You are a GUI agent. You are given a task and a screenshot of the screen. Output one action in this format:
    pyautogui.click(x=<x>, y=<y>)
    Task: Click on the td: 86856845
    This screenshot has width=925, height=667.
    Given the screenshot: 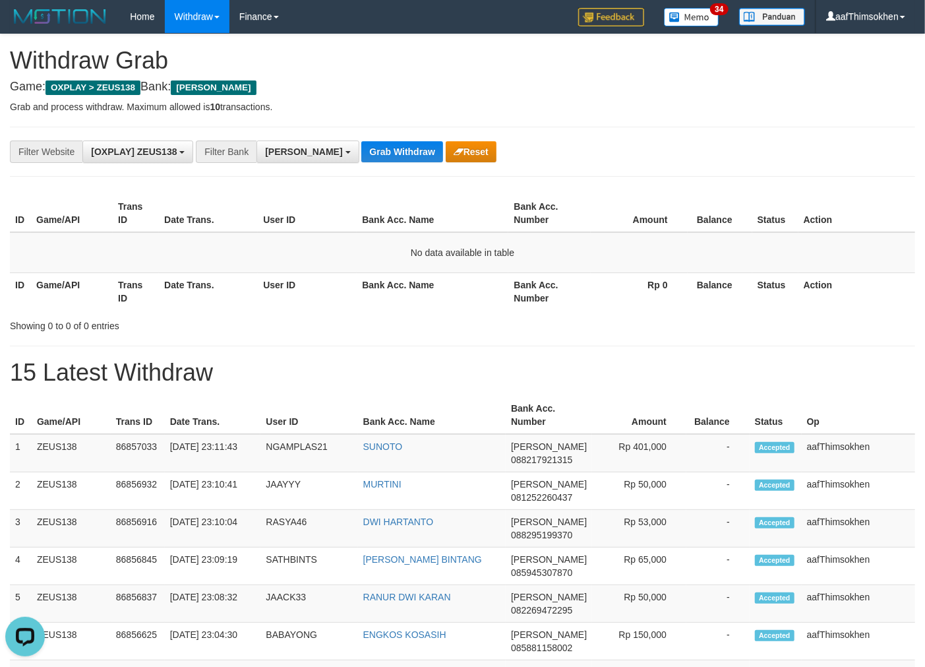 What is the action you would take?
    pyautogui.click(x=138, y=566)
    